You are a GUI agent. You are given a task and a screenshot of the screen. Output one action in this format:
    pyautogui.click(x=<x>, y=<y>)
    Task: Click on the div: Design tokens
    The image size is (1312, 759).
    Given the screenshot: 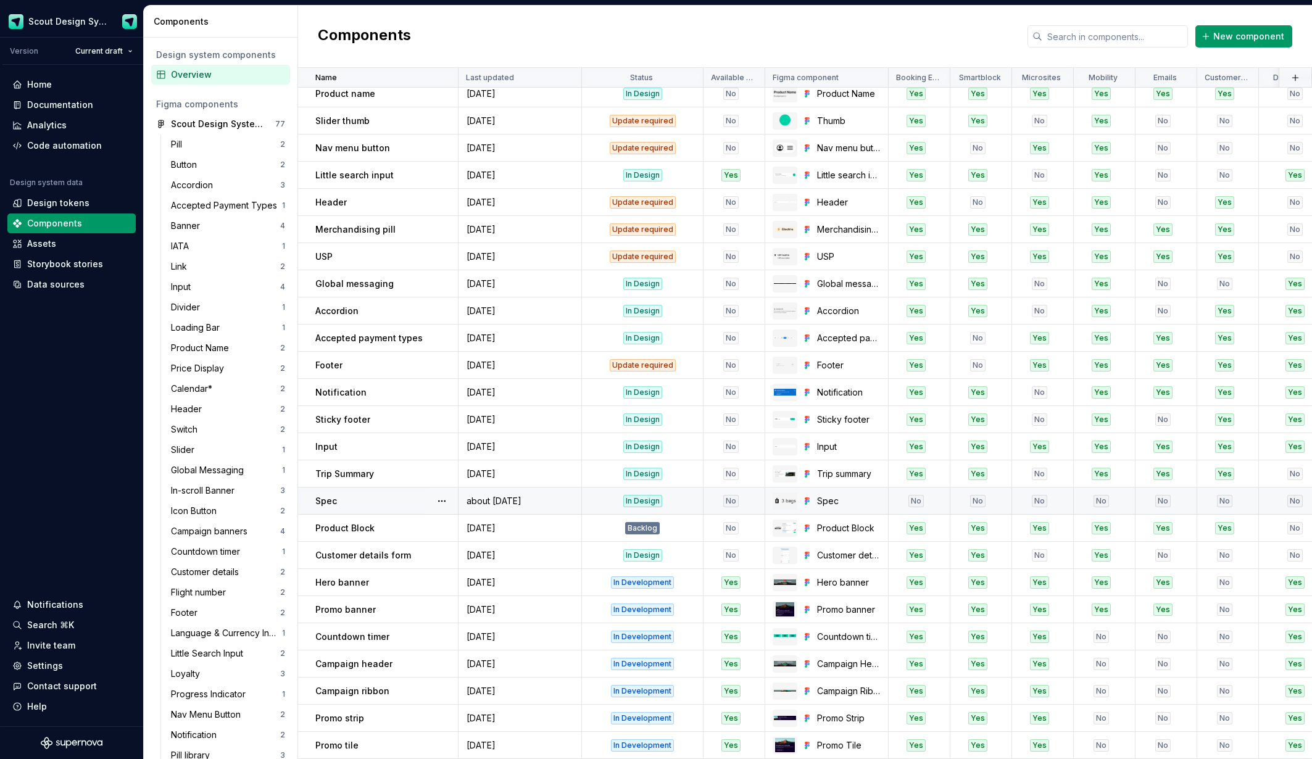 What is the action you would take?
    pyautogui.click(x=58, y=203)
    